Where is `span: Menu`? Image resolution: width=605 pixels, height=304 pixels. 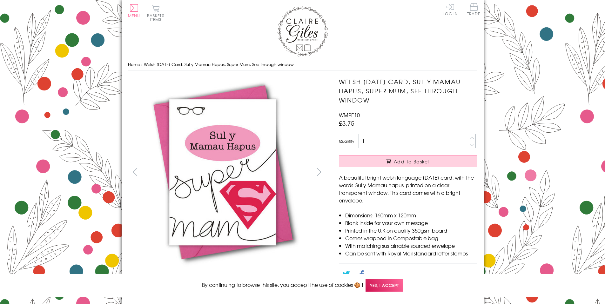 span: Menu is located at coordinates (134, 16).